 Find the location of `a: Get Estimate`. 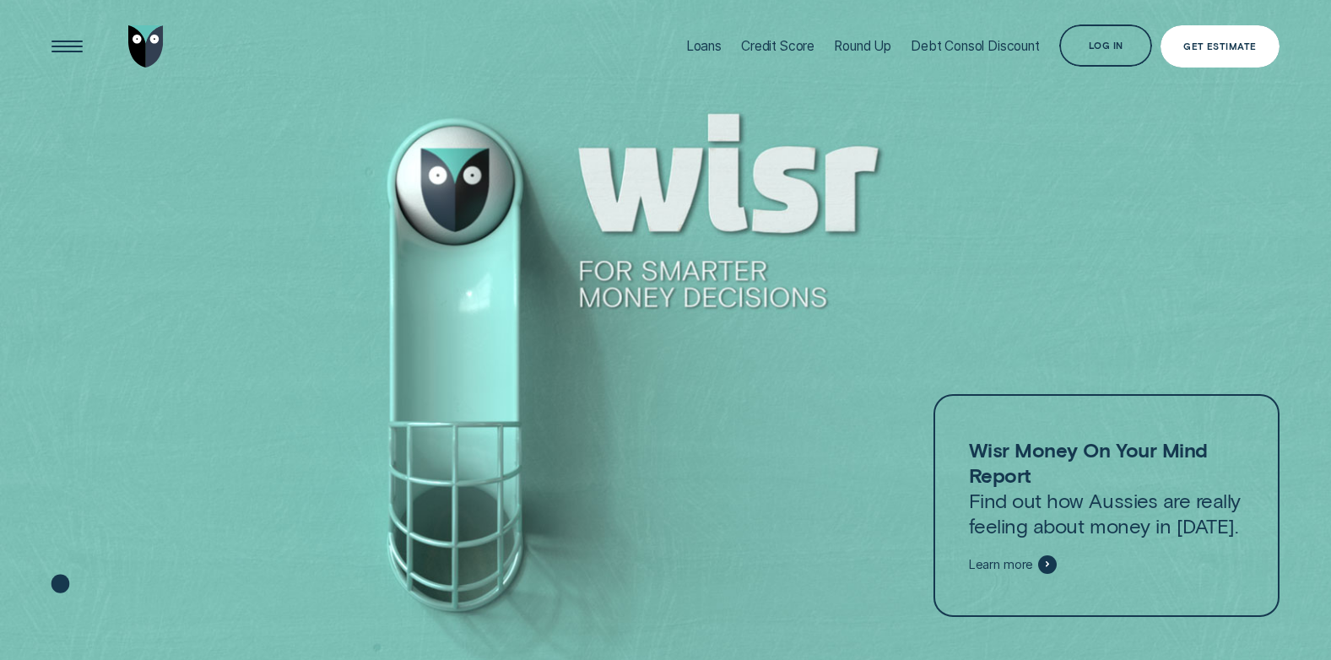

a: Get Estimate is located at coordinates (1221, 46).